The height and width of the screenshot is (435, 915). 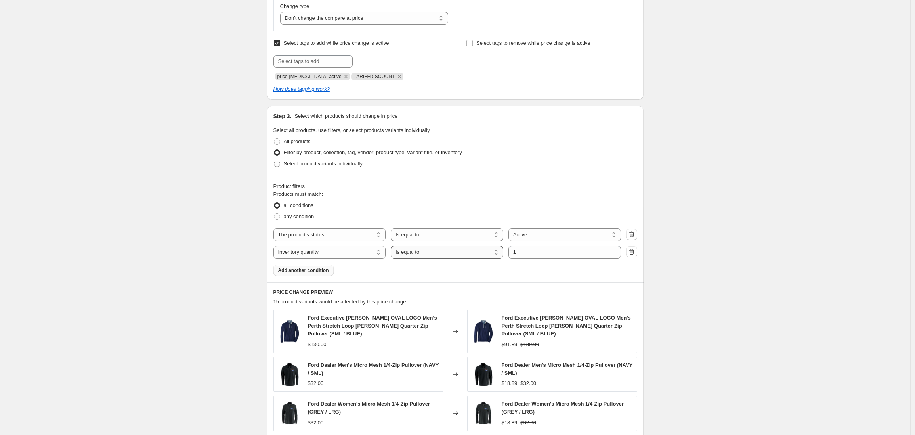 I want to click on span: Select product variants individually, so click(x=323, y=163).